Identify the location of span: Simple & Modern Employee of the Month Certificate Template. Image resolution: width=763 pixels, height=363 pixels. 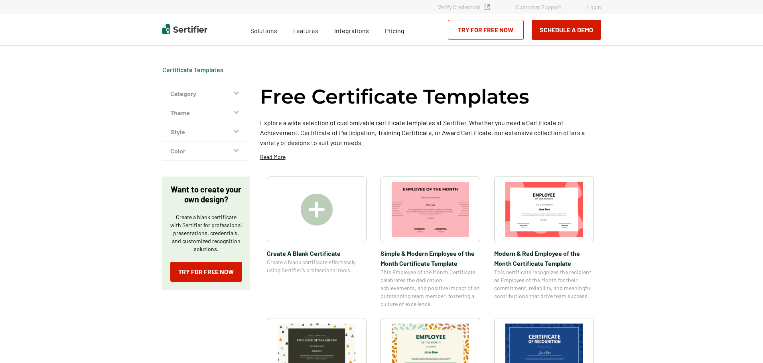
(430, 258).